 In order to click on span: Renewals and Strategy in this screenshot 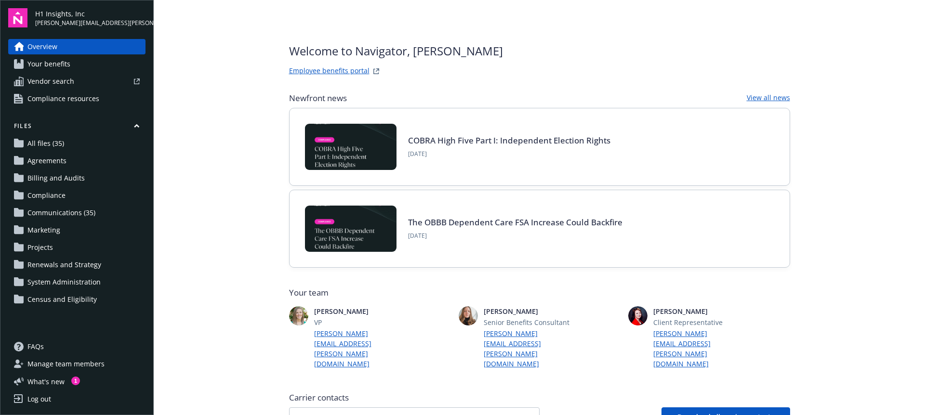, I will do `click(64, 265)`.